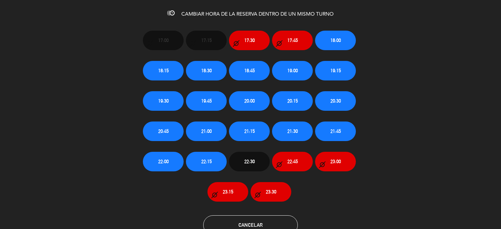 Image resolution: width=501 pixels, height=229 pixels. Describe the element at coordinates (163, 161) in the screenshot. I see `span: 22:00` at that location.